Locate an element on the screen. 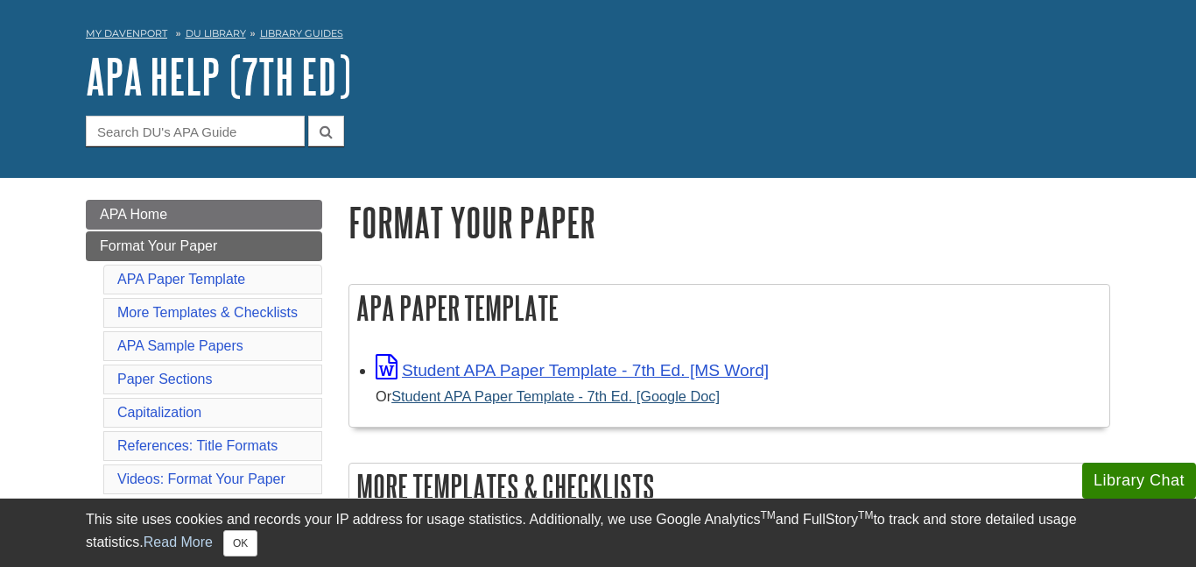 The height and width of the screenshot is (567, 1196). a: Capitalization is located at coordinates (159, 412).